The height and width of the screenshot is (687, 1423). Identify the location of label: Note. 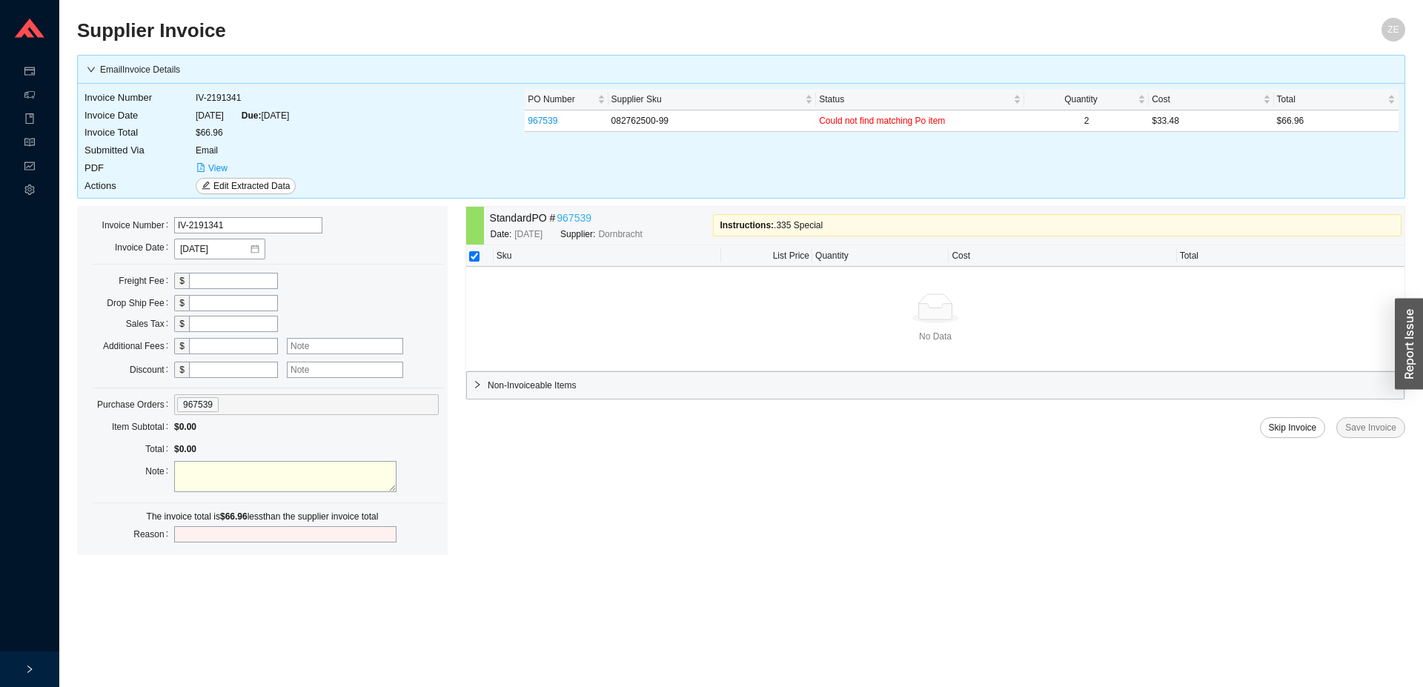
(159, 472).